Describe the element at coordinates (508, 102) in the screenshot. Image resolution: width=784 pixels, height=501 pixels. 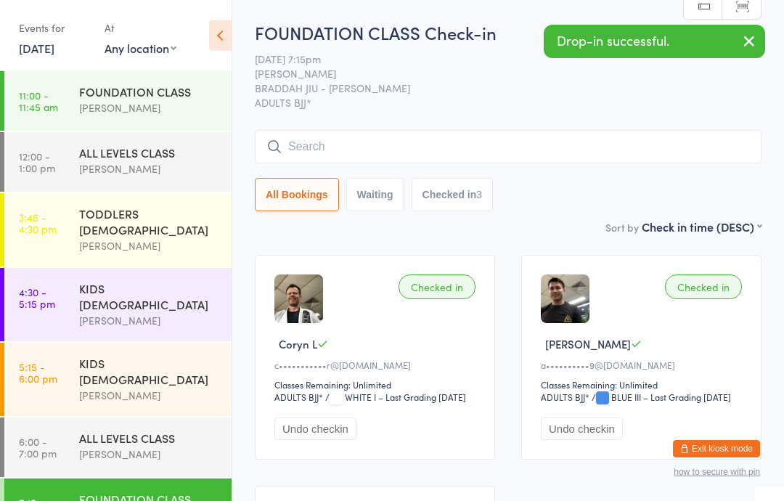
I see `span: ADULTS BJJ*` at that location.